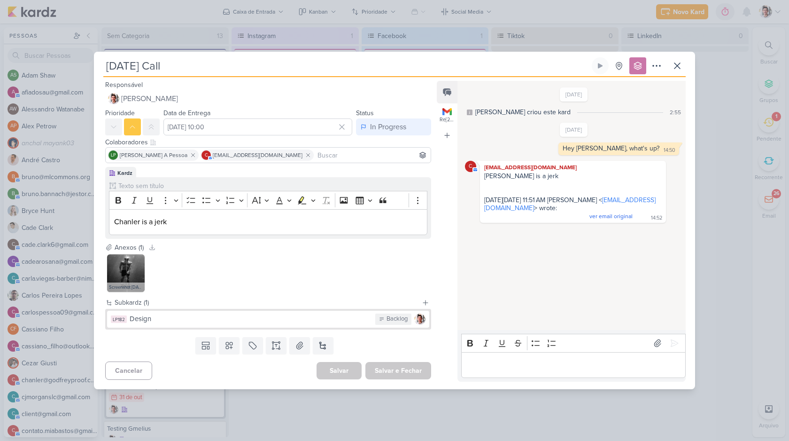 Image resolution: width=789 pixels, height=441 pixels. What do you see at coordinates (113, 155) in the screenshot?
I see `div: Lucas A Pessoa` at bounding box center [113, 155].